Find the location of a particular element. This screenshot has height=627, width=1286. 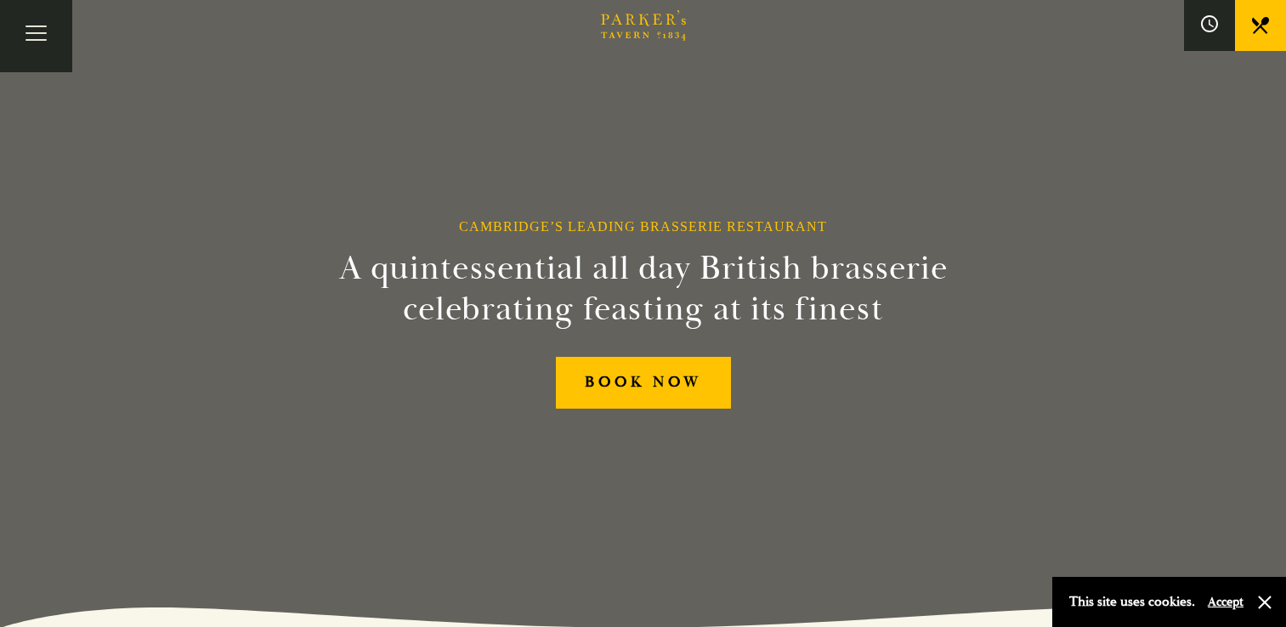

a: BOOK NOW is located at coordinates (643, 382).